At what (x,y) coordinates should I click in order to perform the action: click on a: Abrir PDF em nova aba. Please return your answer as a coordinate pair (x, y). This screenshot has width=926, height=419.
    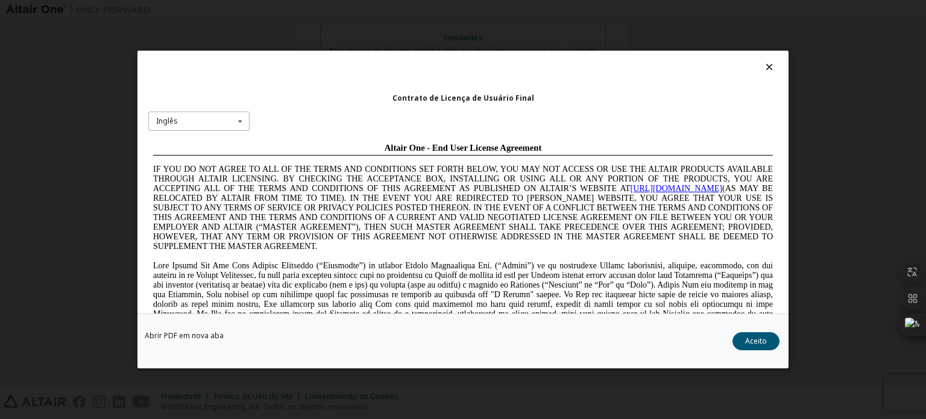
    Looking at the image, I should click on (184, 336).